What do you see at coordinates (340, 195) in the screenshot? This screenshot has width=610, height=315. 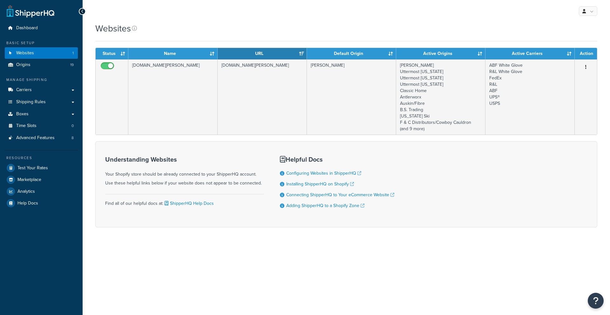 I see `a: Connecting ShipperHQ to Your eCommerce Website` at bounding box center [340, 195].